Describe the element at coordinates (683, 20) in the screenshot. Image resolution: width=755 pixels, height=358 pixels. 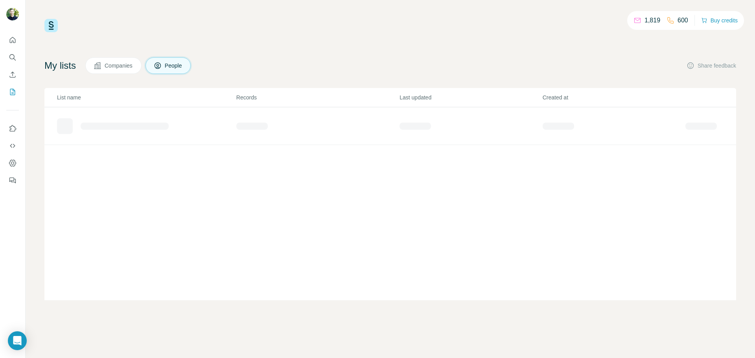
I see `p: 600` at that location.